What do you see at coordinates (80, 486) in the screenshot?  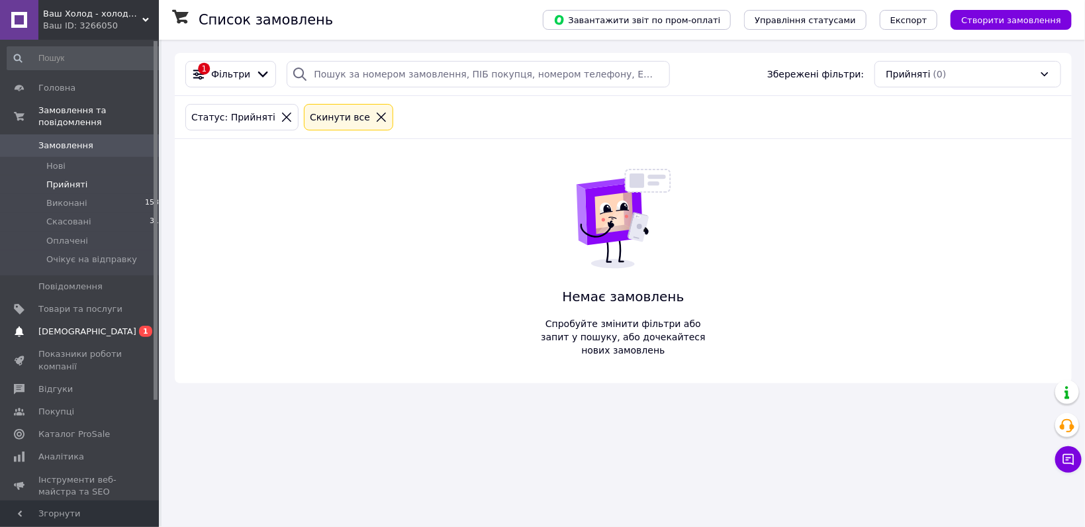 I see `span: Інструменти веб-майстра та SEO` at bounding box center [80, 486].